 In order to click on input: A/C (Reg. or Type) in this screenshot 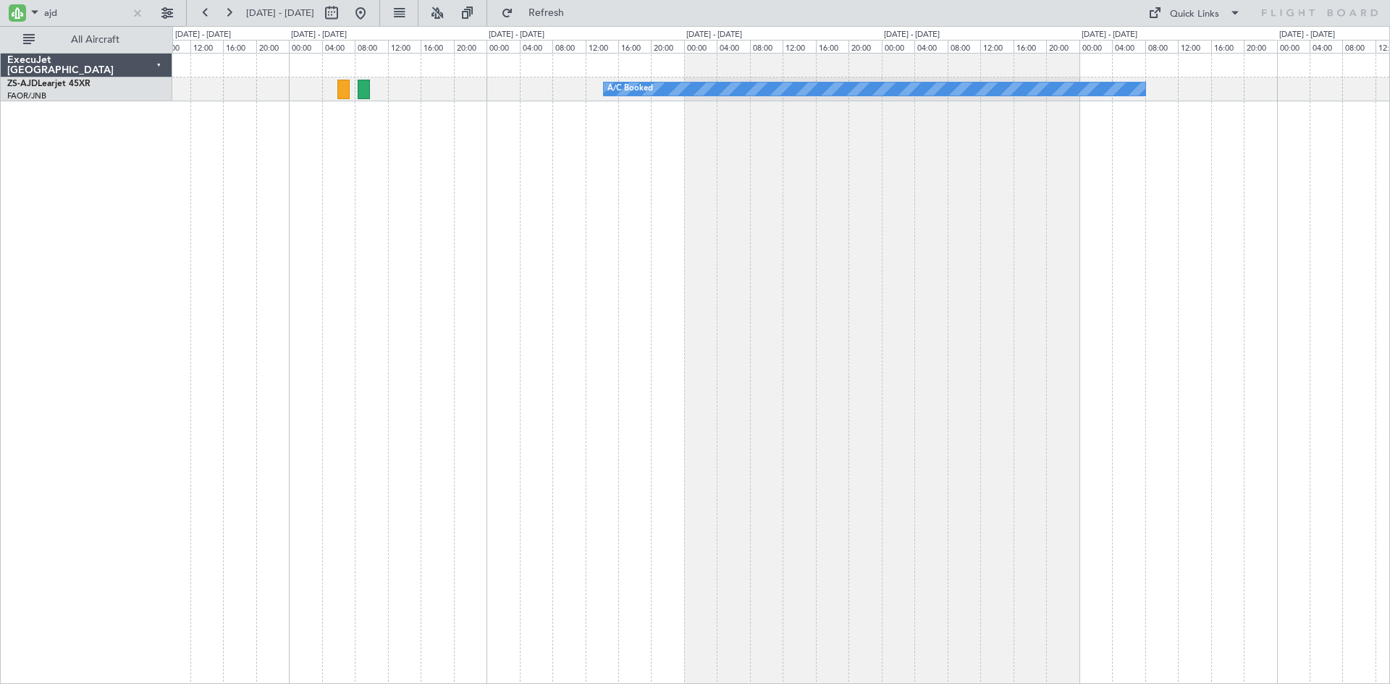, I will do `click(85, 13)`.